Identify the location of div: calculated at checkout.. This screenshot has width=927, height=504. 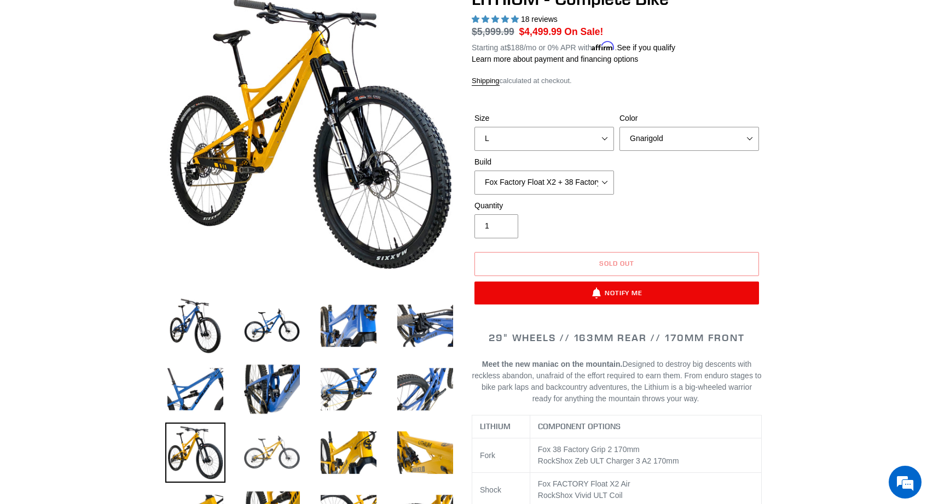
(616, 81).